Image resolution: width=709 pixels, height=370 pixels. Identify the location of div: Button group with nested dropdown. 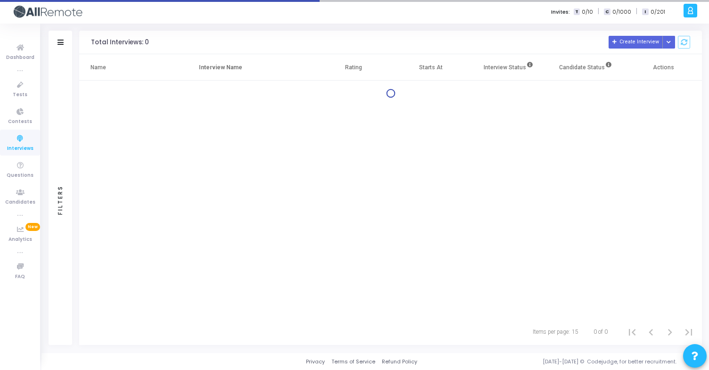
(669, 42).